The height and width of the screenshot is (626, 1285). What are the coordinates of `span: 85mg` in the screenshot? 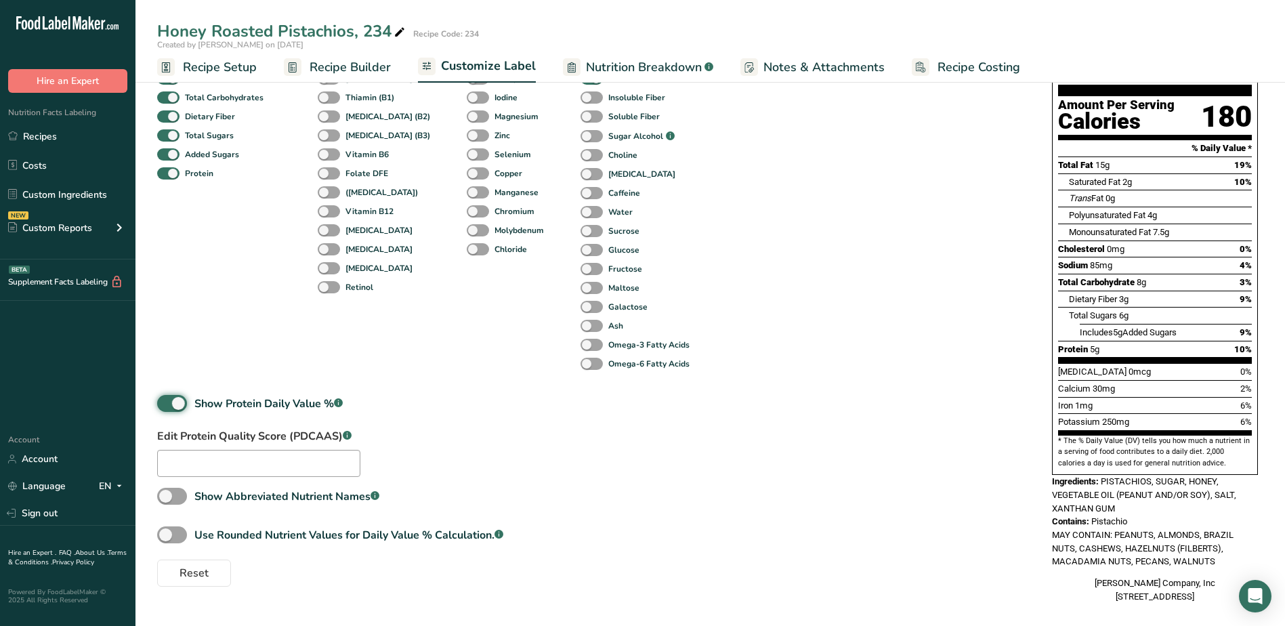 It's located at (1101, 265).